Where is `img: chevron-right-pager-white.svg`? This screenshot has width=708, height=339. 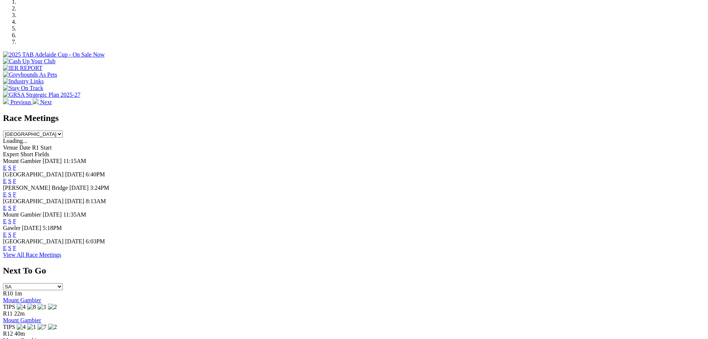
img: chevron-right-pager-white.svg is located at coordinates (36, 101).